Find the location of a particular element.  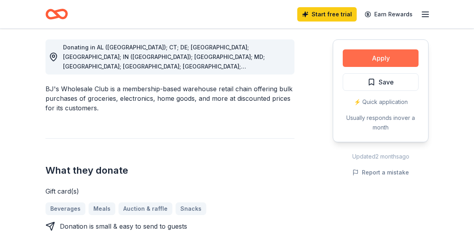

button: Apply is located at coordinates (381, 58).